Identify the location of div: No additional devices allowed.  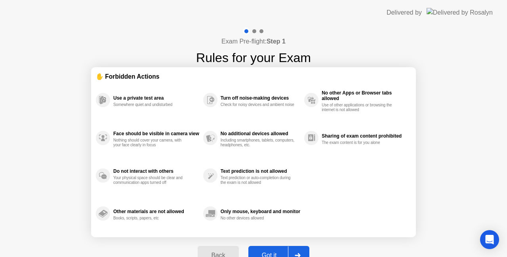
(260, 134).